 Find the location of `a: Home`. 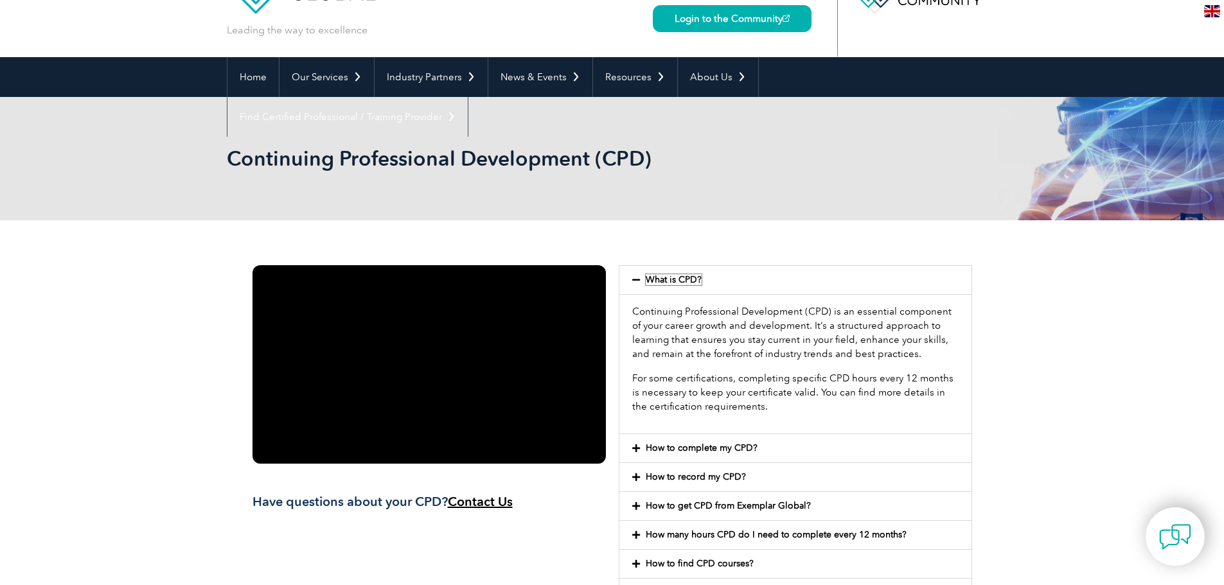

a: Home is located at coordinates (253, 77).